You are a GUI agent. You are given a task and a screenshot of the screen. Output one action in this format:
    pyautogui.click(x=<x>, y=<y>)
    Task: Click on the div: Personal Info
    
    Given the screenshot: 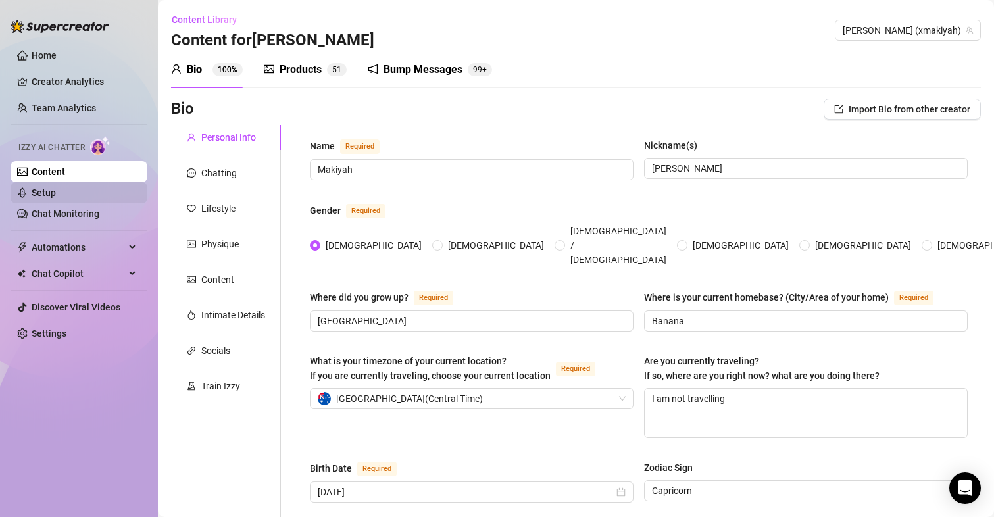 What is the action you would take?
    pyautogui.click(x=228, y=138)
    